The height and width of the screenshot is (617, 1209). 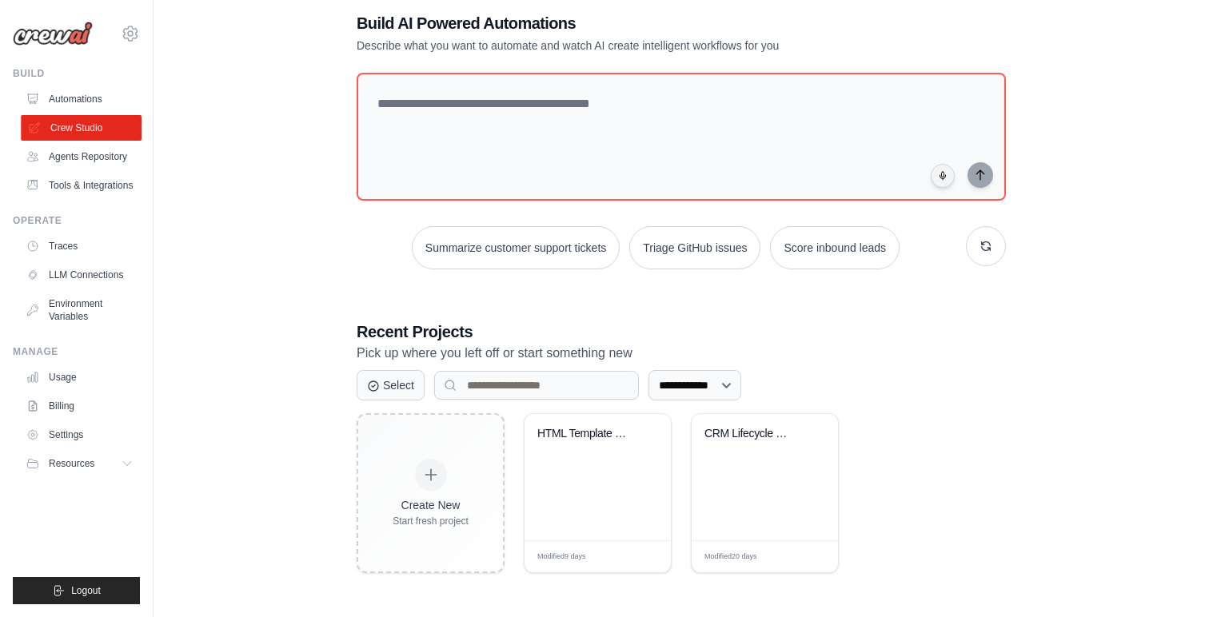 What do you see at coordinates (625, 23) in the screenshot?
I see `h1: Build AI Powered Automations` at bounding box center [625, 23].